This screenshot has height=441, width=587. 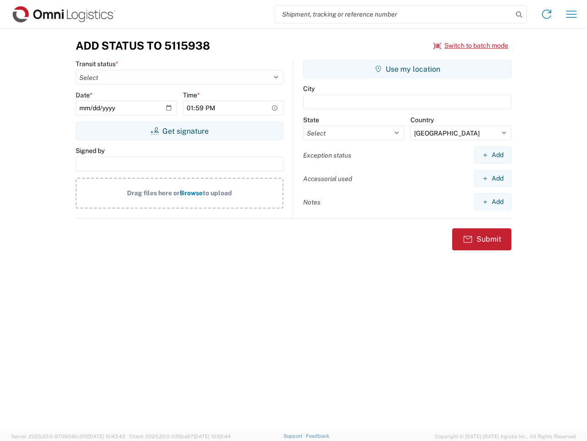 I want to click on label: Signed by, so click(x=90, y=151).